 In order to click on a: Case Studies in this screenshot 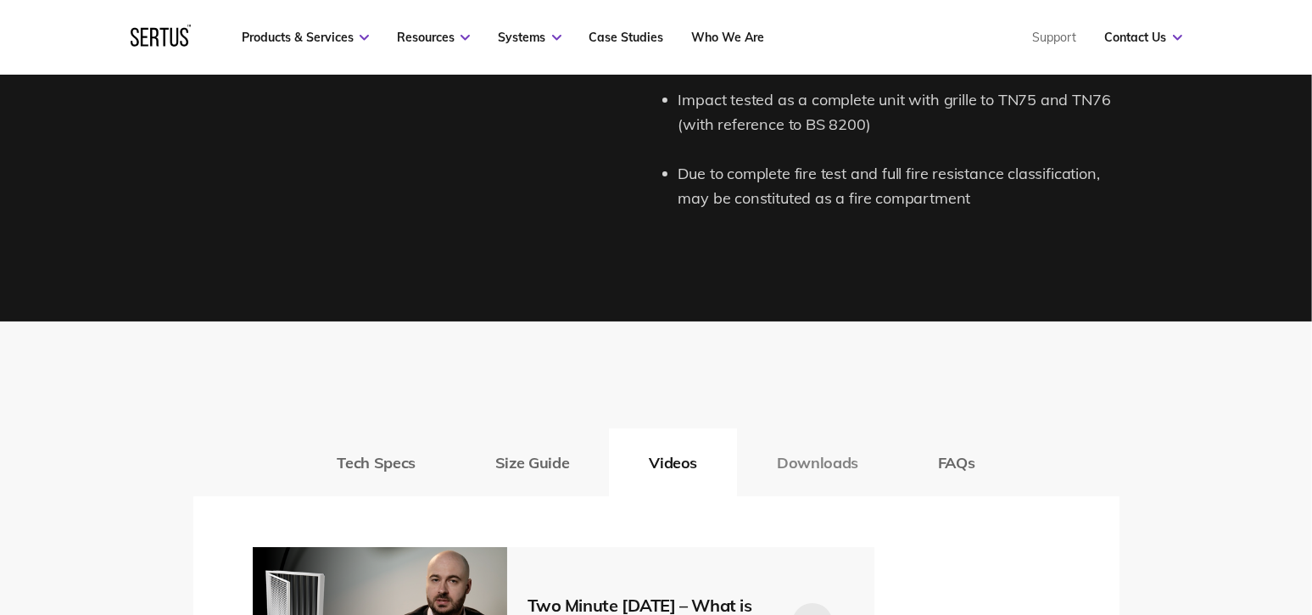, I will do `click(627, 37)`.